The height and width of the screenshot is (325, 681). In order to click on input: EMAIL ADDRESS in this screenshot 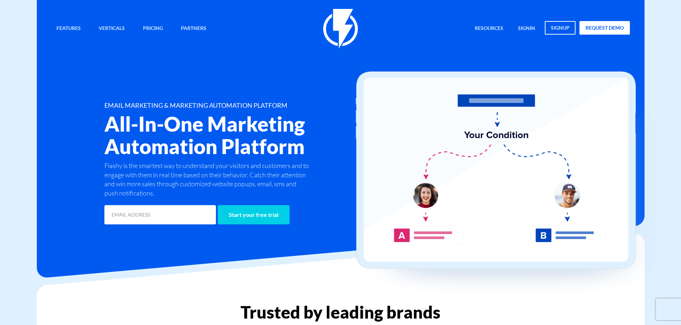, I will do `click(160, 215)`.